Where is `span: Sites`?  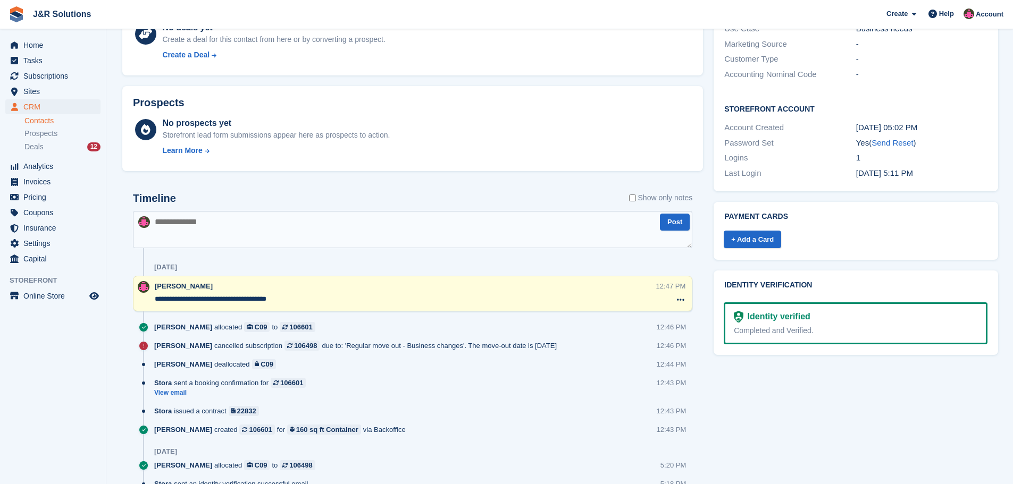 span: Sites is located at coordinates (55, 91).